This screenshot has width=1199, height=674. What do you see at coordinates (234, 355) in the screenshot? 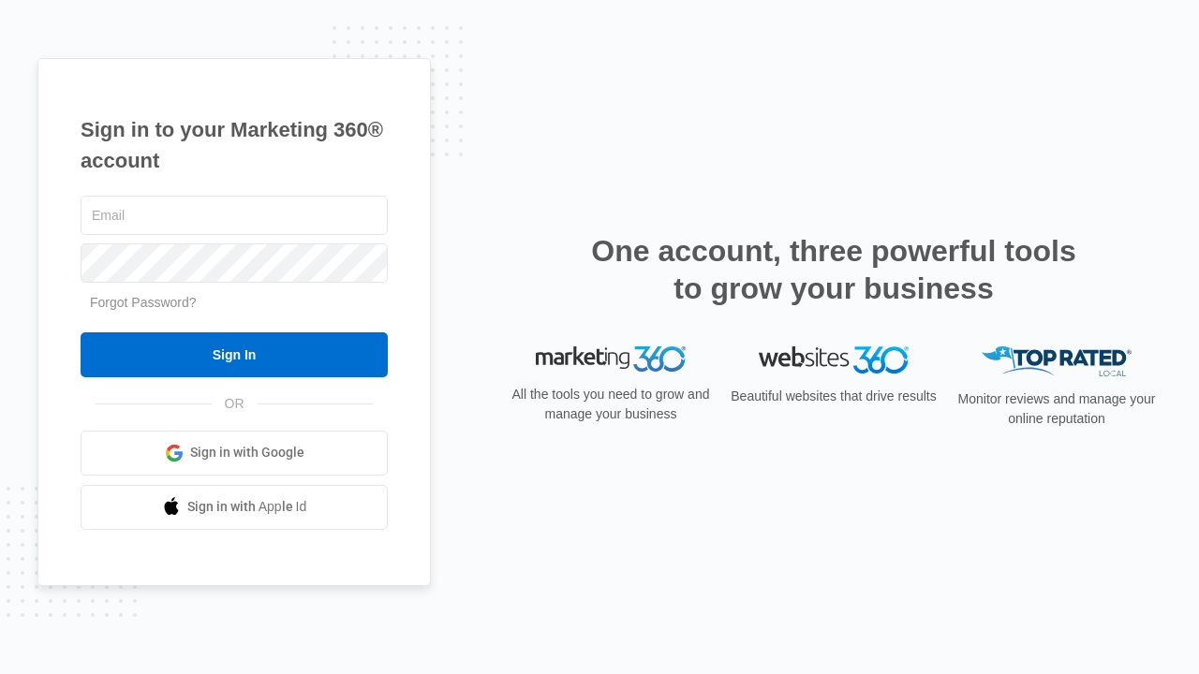
I see `input: Sign In` at bounding box center [234, 355].